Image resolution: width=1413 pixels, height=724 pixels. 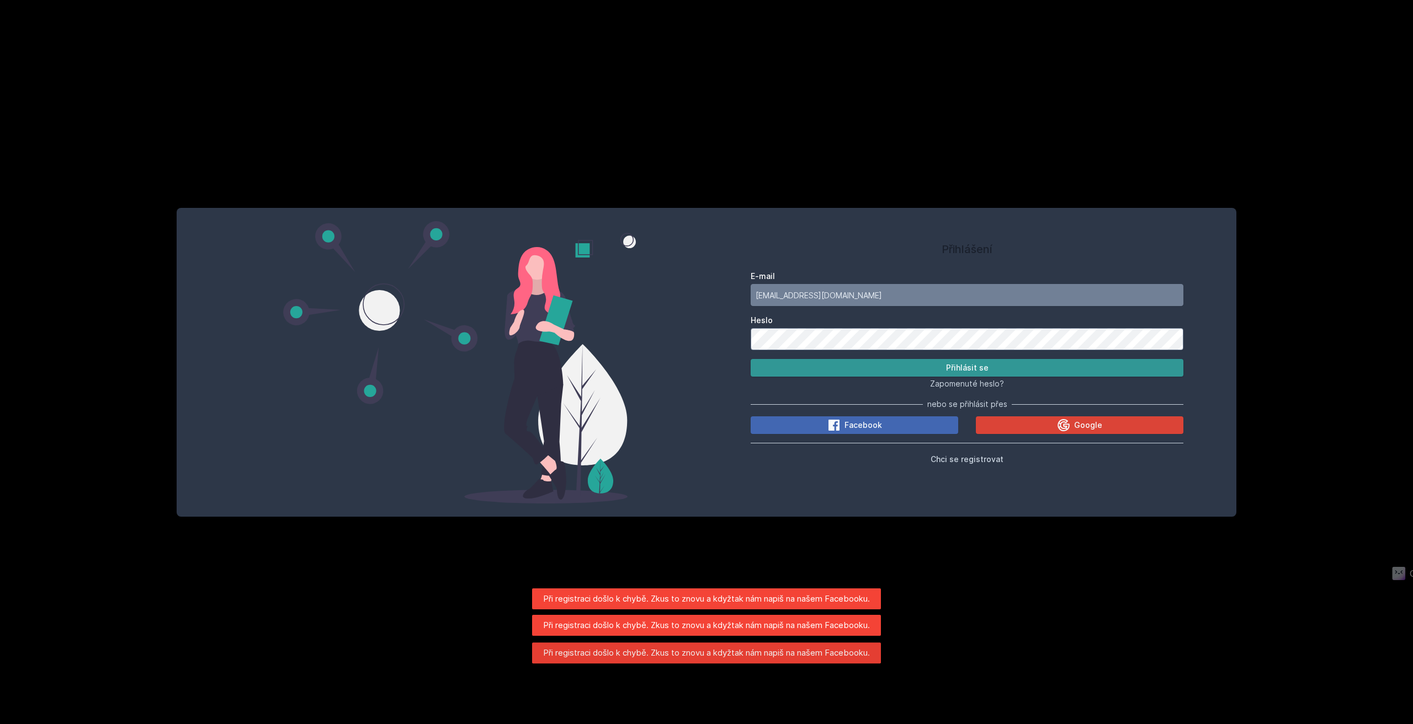 What do you see at coordinates (967, 276) in the screenshot?
I see `label: E-mail` at bounding box center [967, 276].